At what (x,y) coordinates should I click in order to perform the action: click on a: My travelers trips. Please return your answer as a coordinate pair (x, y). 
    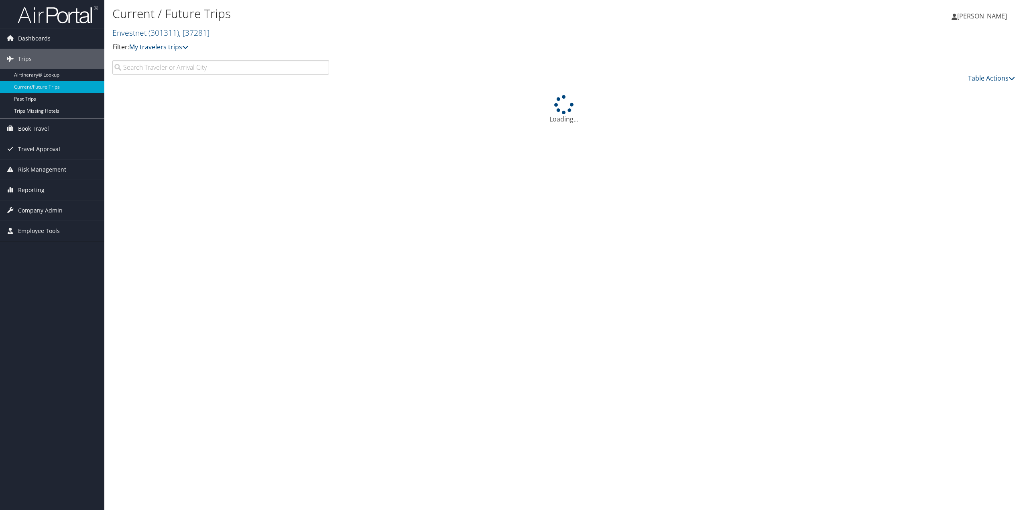
    Looking at the image, I should click on (159, 47).